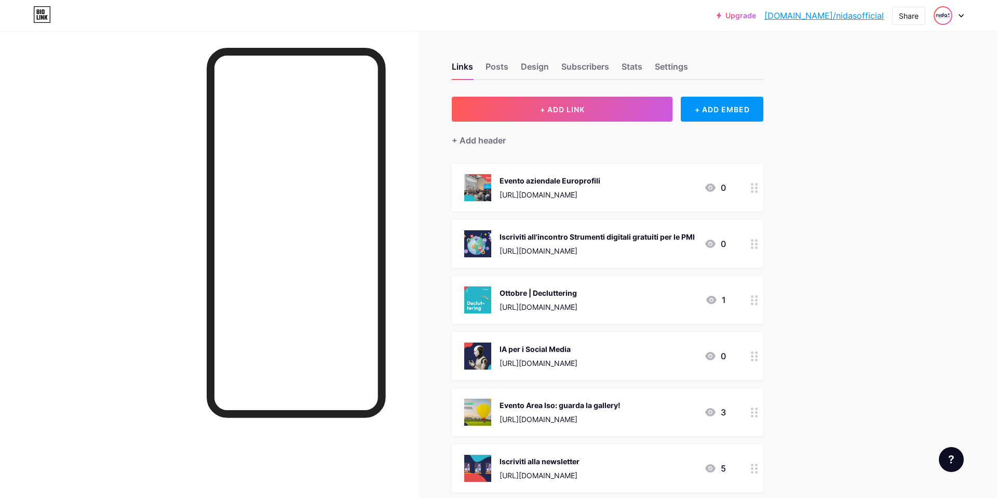 Image resolution: width=997 pixels, height=498 pixels. Describe the element at coordinates (715, 468) in the screenshot. I see `div: 5` at that location.